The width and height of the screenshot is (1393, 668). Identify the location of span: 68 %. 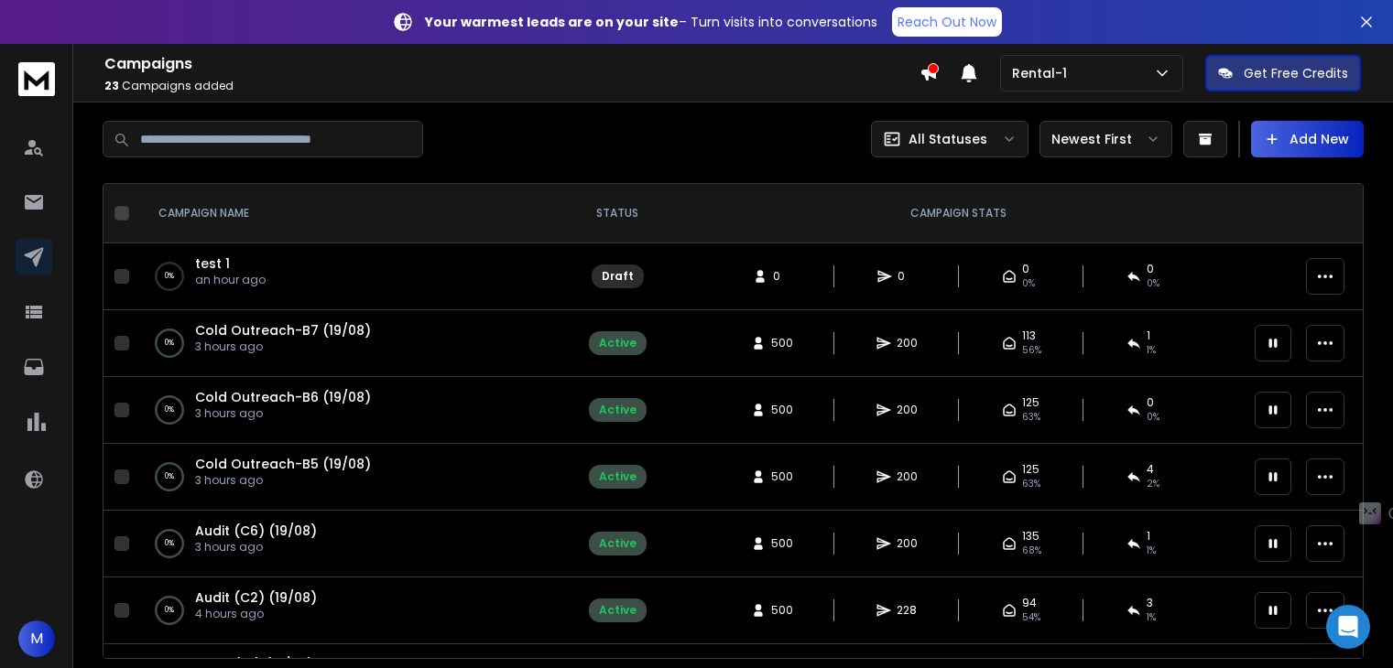
(1031, 551).